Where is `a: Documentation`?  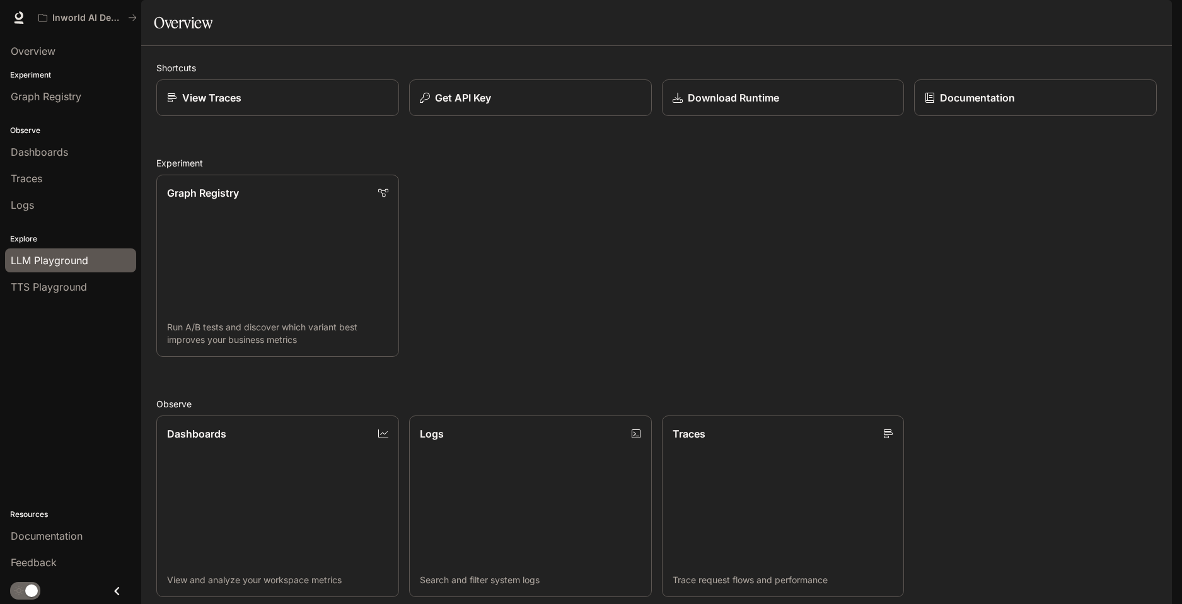
a: Documentation is located at coordinates (1035, 98).